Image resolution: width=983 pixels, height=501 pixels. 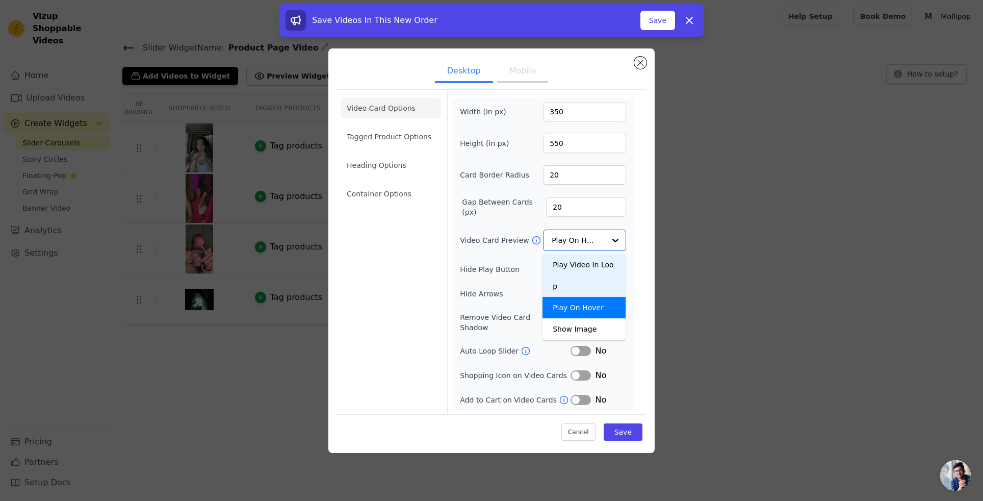 I want to click on label: Remove Video Card Shadow, so click(x=510, y=322).